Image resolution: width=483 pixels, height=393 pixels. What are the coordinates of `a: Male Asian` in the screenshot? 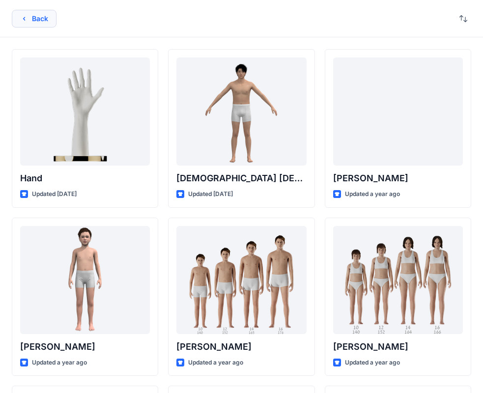 It's located at (241, 112).